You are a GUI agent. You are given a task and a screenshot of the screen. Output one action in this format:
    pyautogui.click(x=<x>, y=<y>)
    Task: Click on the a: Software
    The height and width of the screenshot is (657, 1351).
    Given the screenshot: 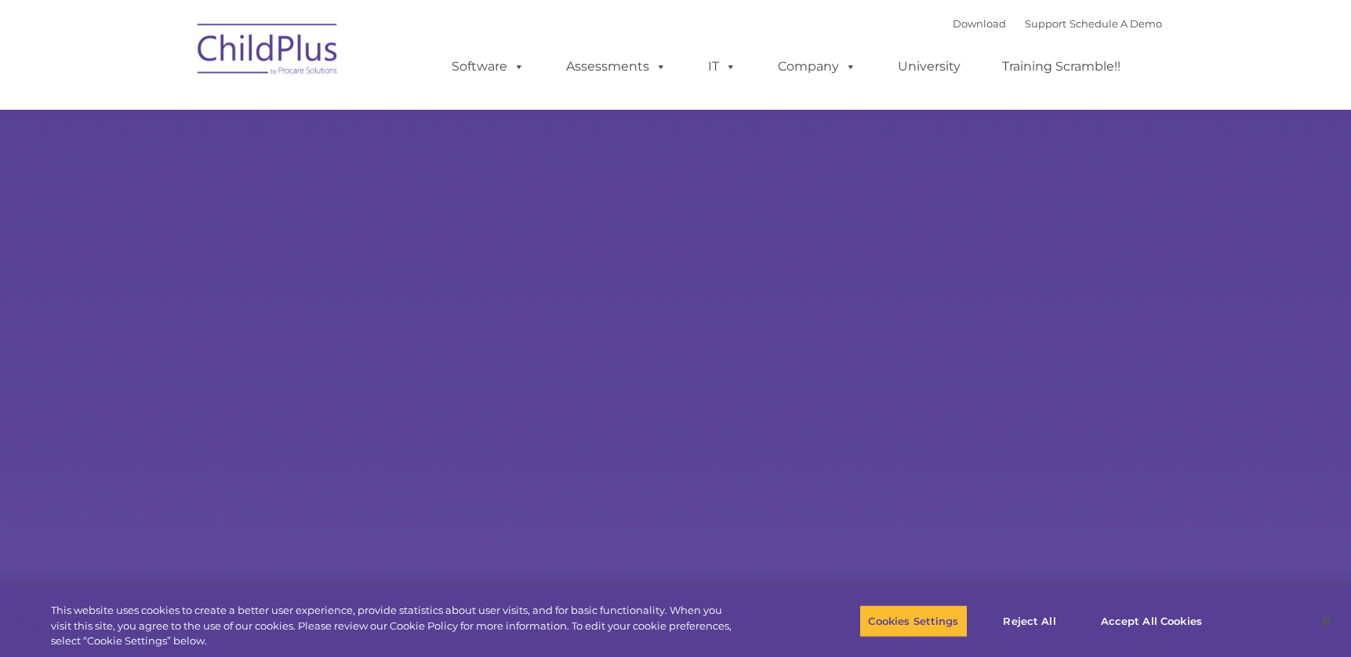 What is the action you would take?
    pyautogui.click(x=488, y=67)
    